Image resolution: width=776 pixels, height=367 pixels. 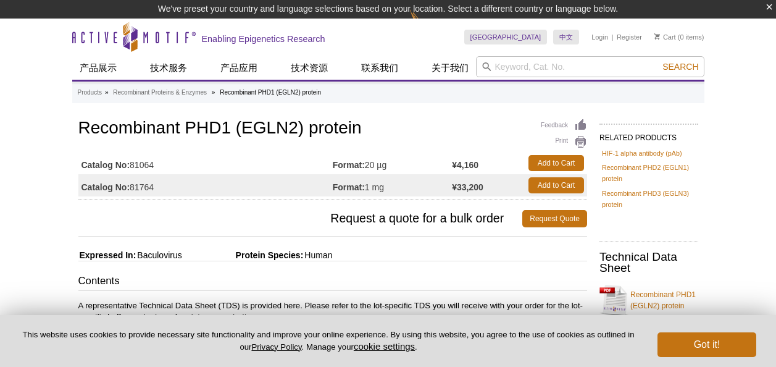 I want to click on a: Cart, so click(x=665, y=37).